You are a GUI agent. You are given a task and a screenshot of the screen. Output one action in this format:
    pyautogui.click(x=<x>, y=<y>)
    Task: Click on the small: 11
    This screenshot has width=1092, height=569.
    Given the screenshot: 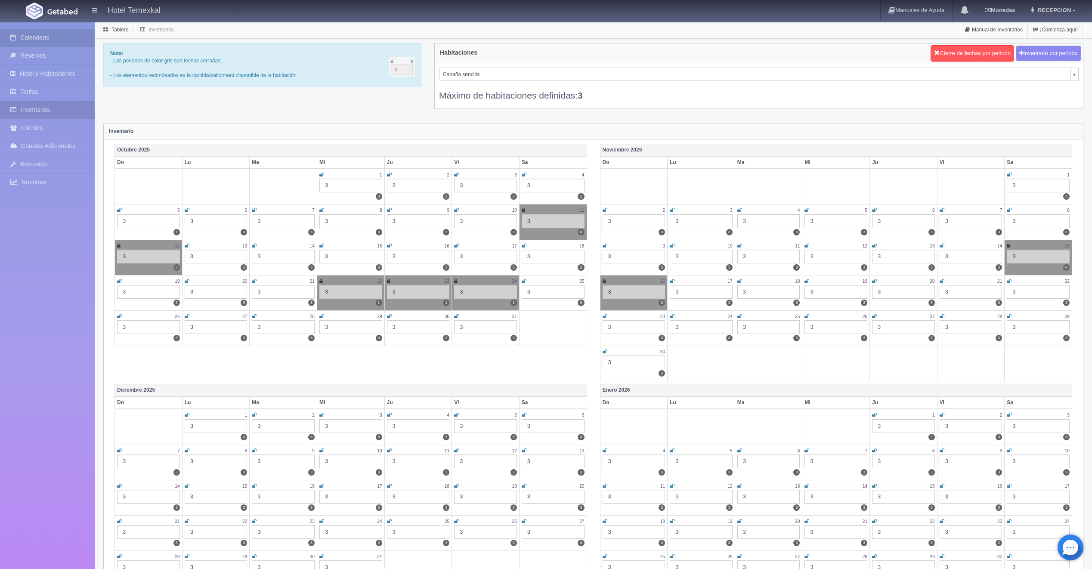 What is the action you would take?
    pyautogui.click(x=797, y=246)
    